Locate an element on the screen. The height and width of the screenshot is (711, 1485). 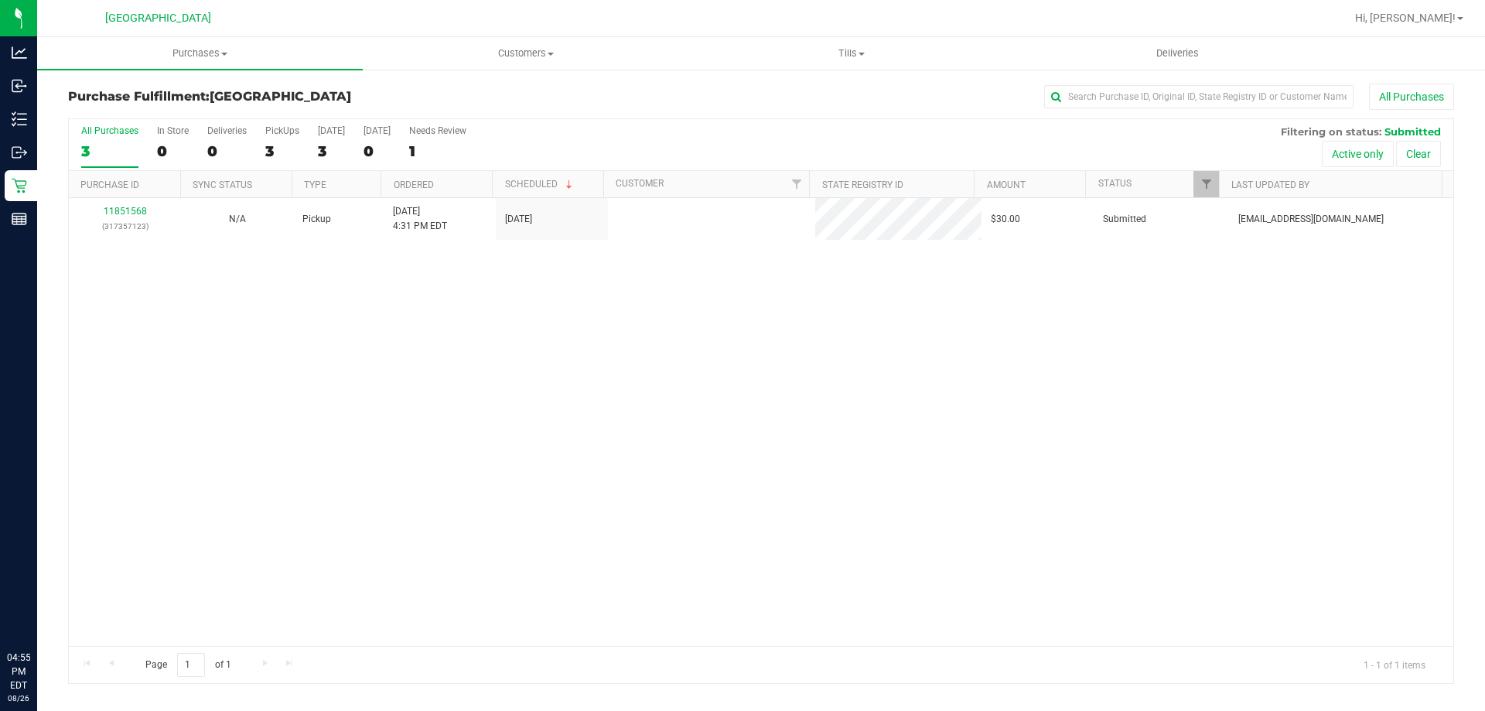
div: 1 is located at coordinates (438, 151).